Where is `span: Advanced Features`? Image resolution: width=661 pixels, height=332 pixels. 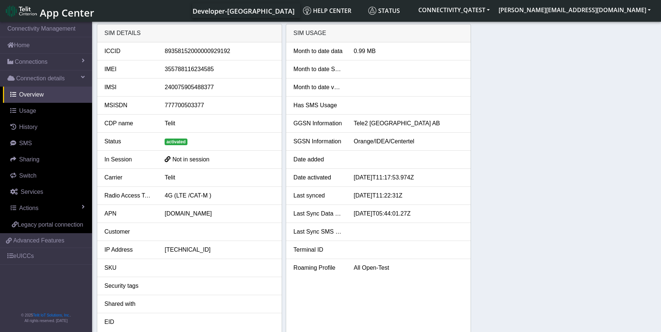 span: Advanced Features is located at coordinates (39, 240).